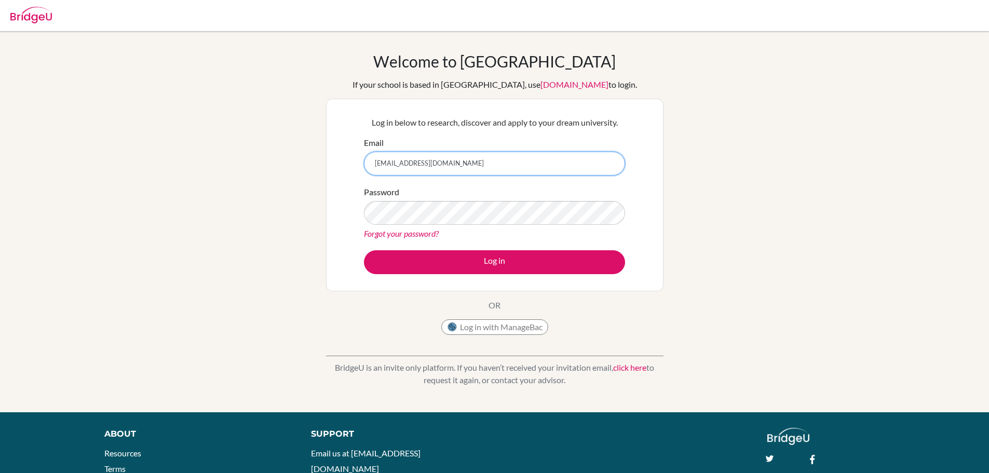 This screenshot has width=989, height=473. Describe the element at coordinates (788, 436) in the screenshot. I see `img: logo_white@2x-f4f0deed5e89b7ecb1c2cc34c3e3d731f90f0f143d5ea2071677605dd97b5244.png` at that location.